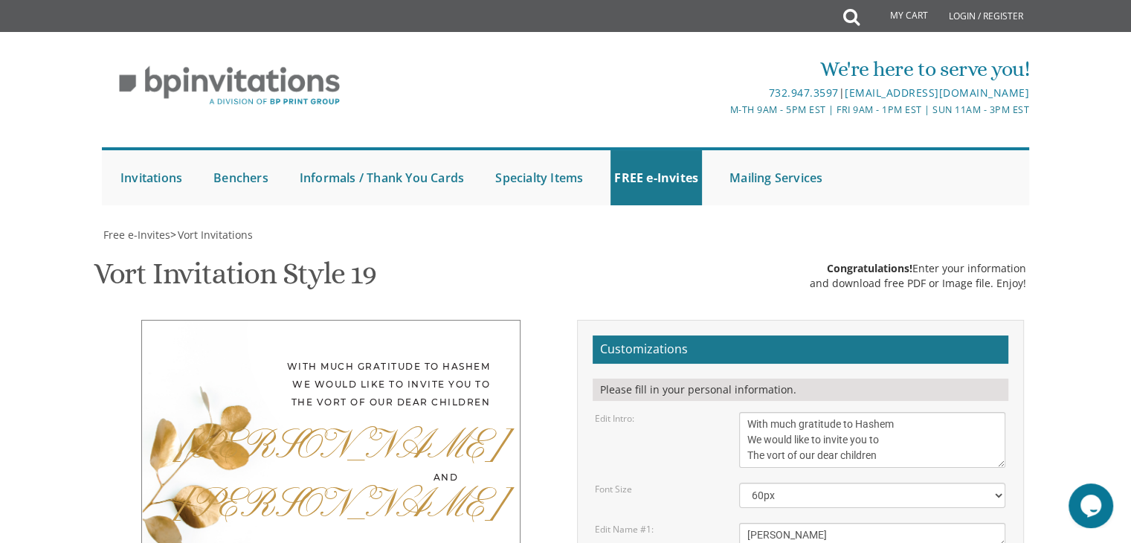 This screenshot has height=543, width=1131. I want to click on img: BP Invitation Loft, so click(229, 86).